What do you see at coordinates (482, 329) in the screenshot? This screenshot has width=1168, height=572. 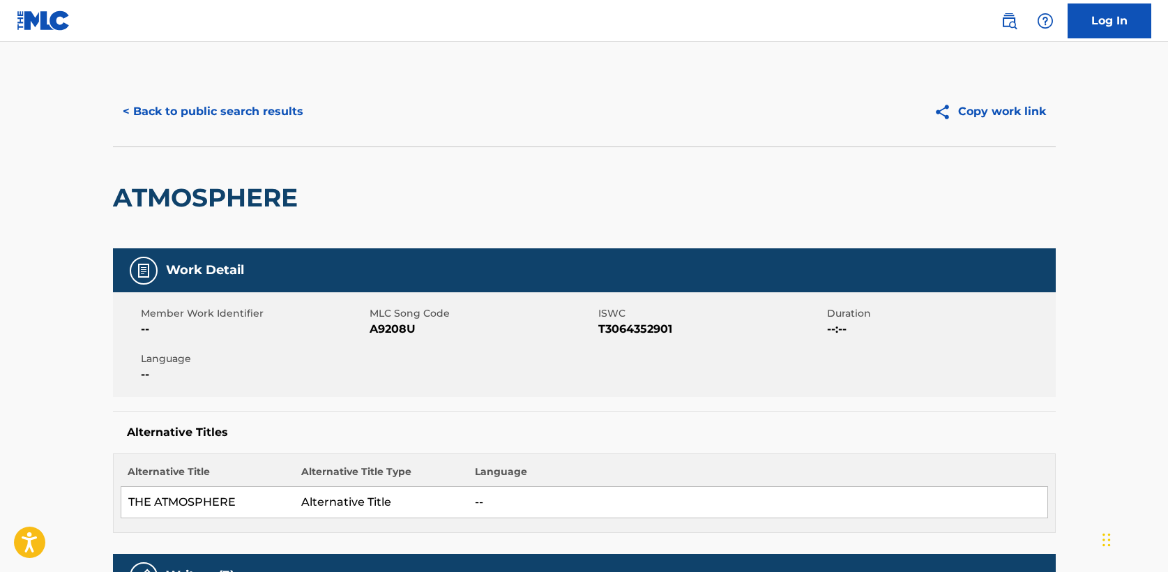 I see `span: A9208U` at bounding box center [482, 329].